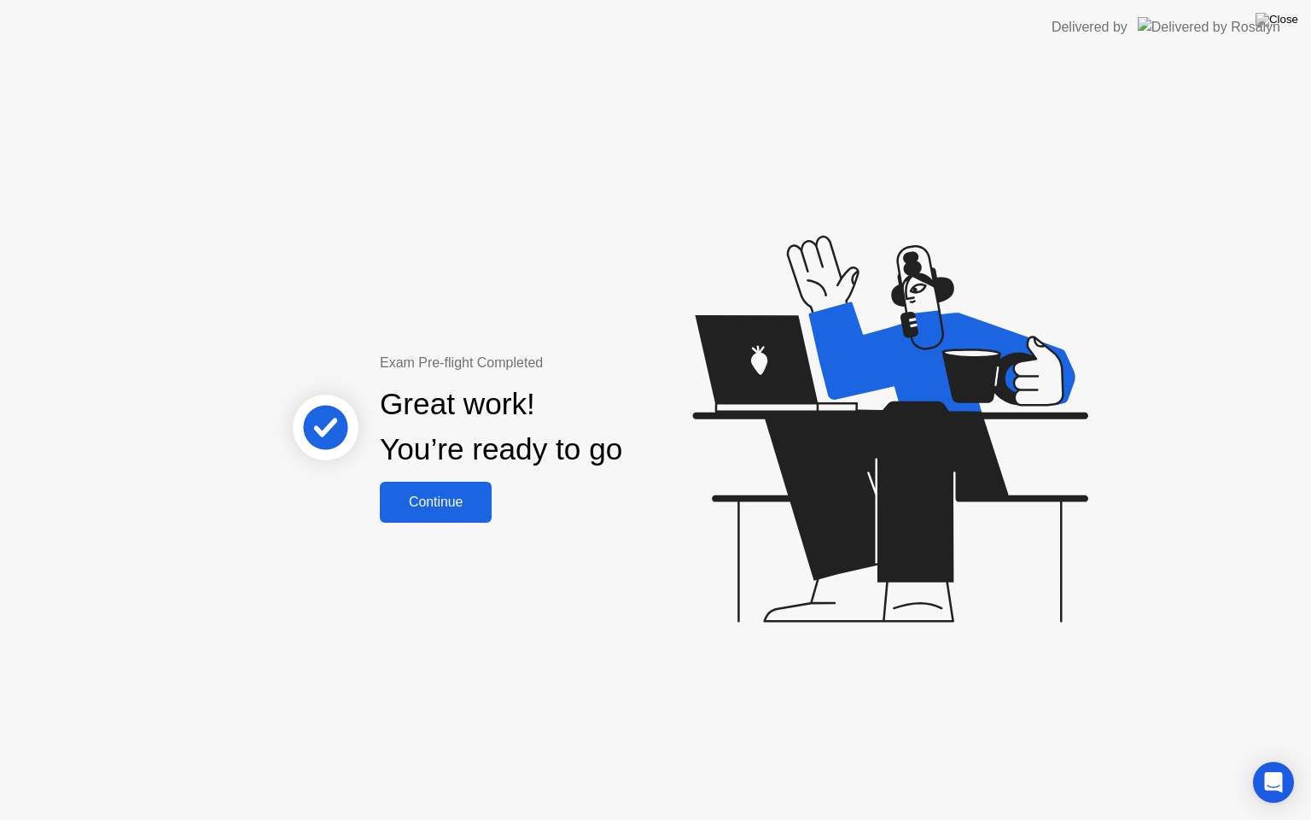 Image resolution: width=1311 pixels, height=820 pixels. I want to click on img: Delivered by Rosalyn, so click(1209, 26).